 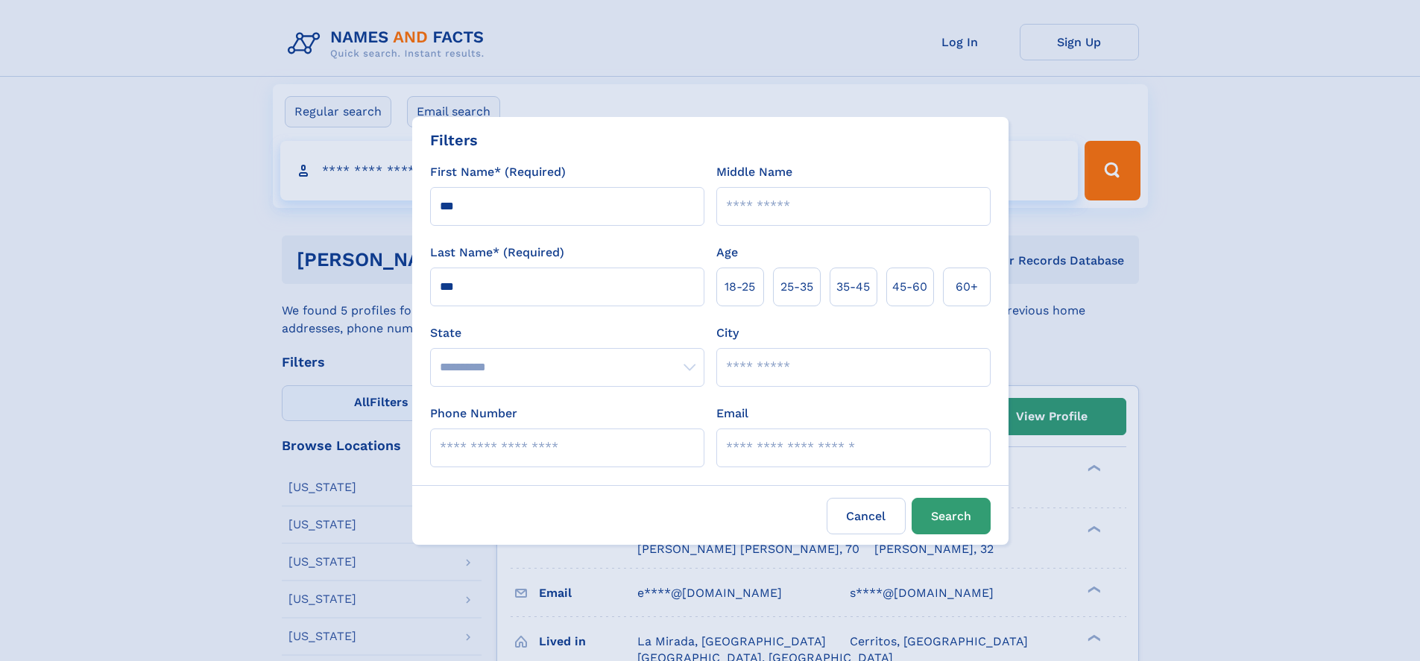 I want to click on label: First Name* (Required), so click(x=498, y=172).